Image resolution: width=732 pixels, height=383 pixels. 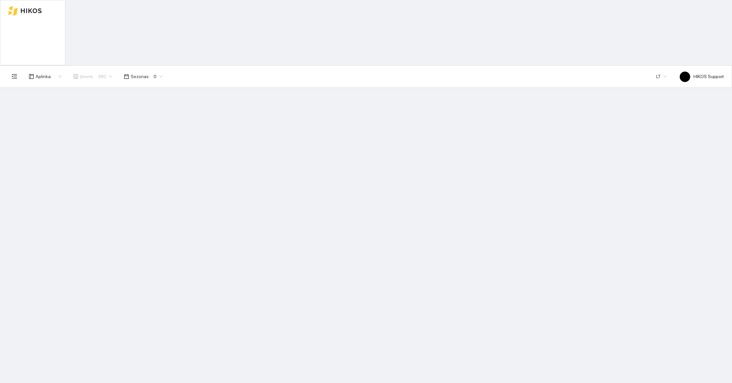 What do you see at coordinates (14, 77) in the screenshot?
I see `button: menu-fold` at bounding box center [14, 77].